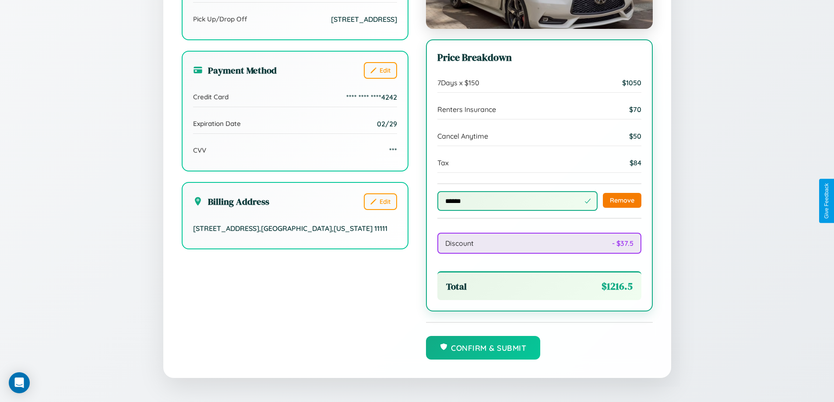 Image resolution: width=834 pixels, height=402 pixels. What do you see at coordinates (635, 163) in the screenshot?
I see `span: $ 84` at bounding box center [635, 163].